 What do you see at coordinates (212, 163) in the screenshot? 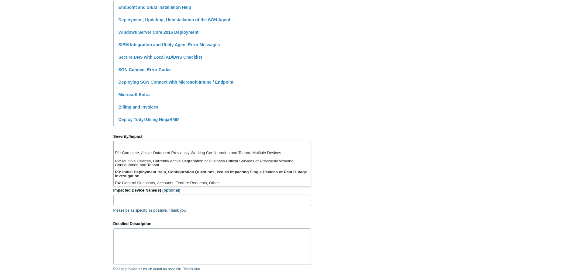
I see `li: P2: Multiple Devices, Currently Active Degradation of Business Critical Services of Previously Wo...` at bounding box center [212, 163].